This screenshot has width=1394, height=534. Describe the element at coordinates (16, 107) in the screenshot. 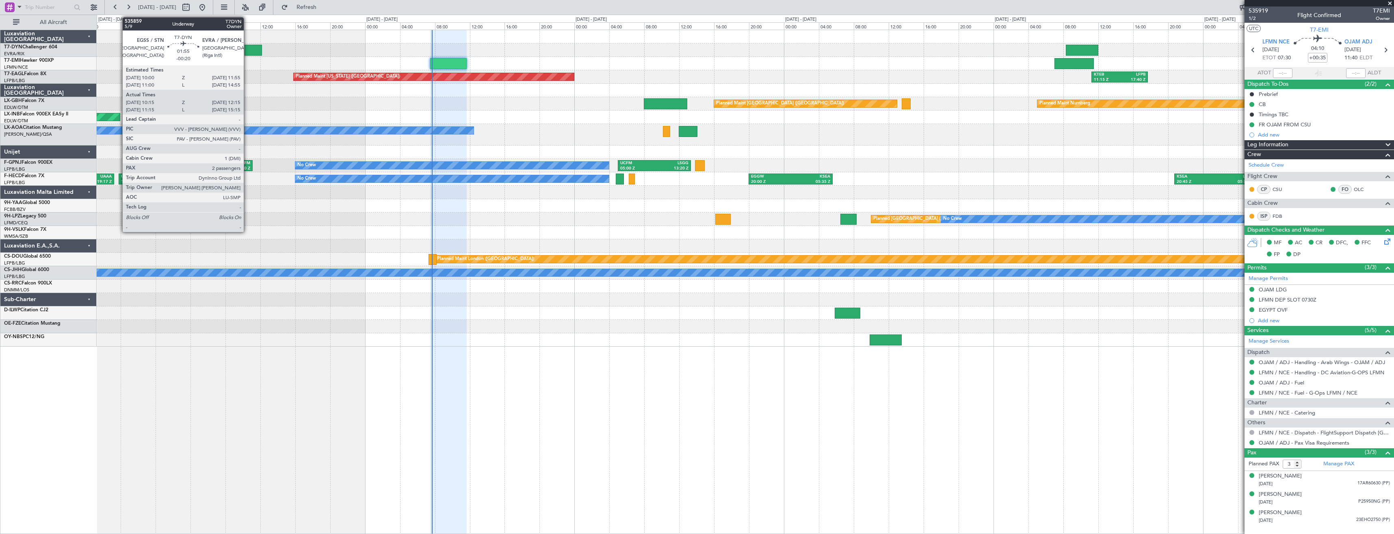

I see `a: EDLW/DTM` at that location.